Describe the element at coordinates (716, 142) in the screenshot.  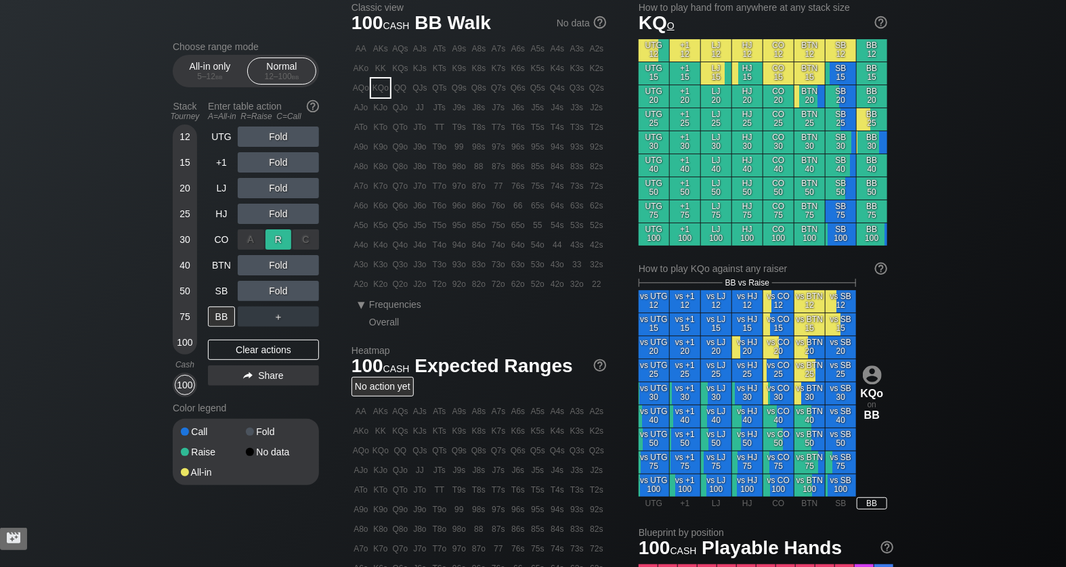
I see `div: LJ 30` at that location.